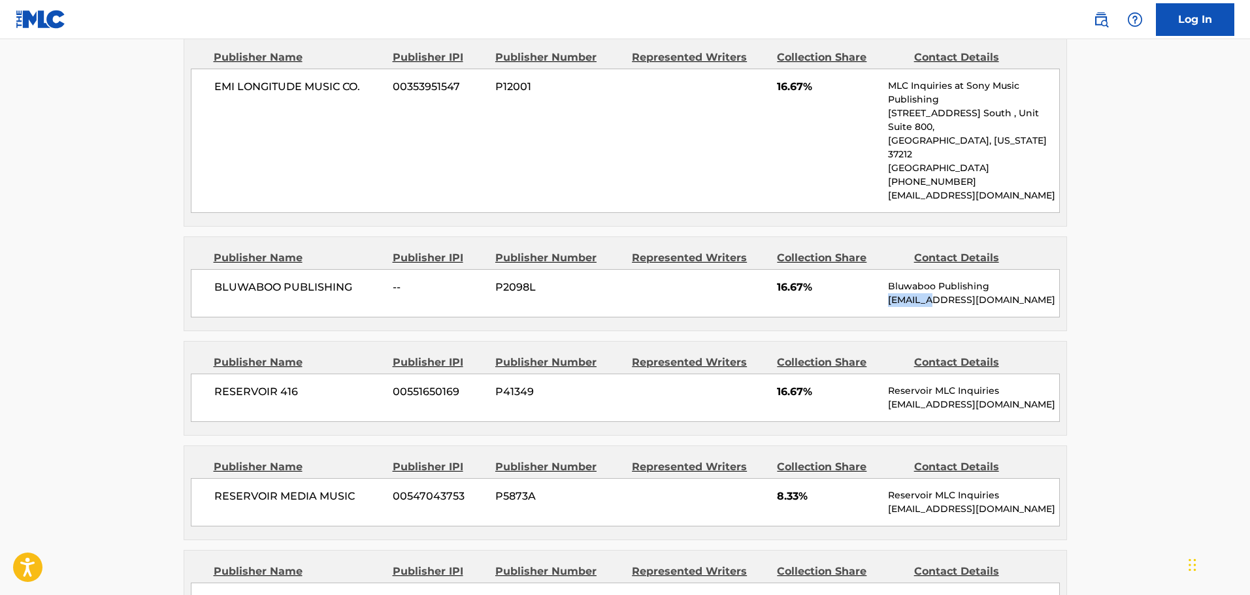 Image resolution: width=1250 pixels, height=595 pixels. What do you see at coordinates (559, 392) in the screenshot?
I see `span: P41349` at bounding box center [559, 392].